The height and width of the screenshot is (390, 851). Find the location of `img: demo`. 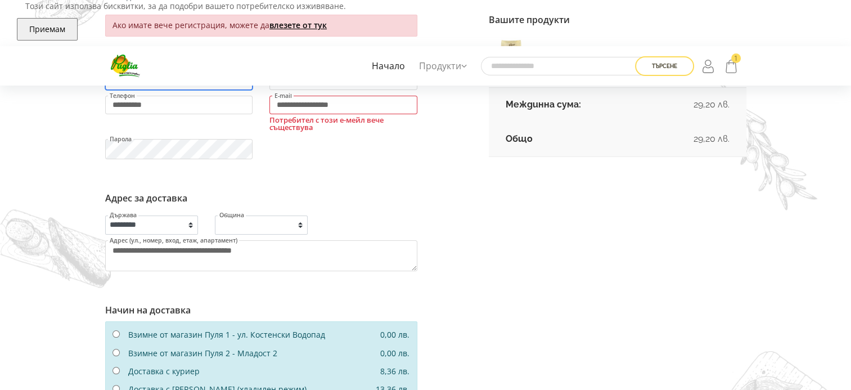

img: demo is located at coordinates (767, 145).